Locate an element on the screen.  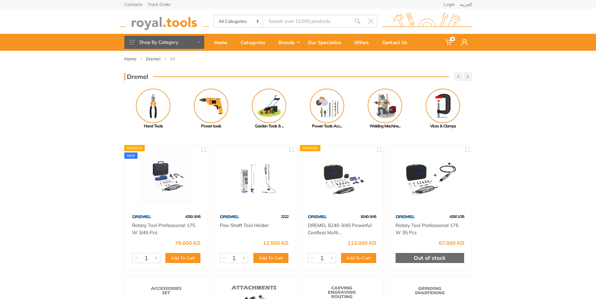
span: 4250-3/45 is located at coordinates (193, 216).